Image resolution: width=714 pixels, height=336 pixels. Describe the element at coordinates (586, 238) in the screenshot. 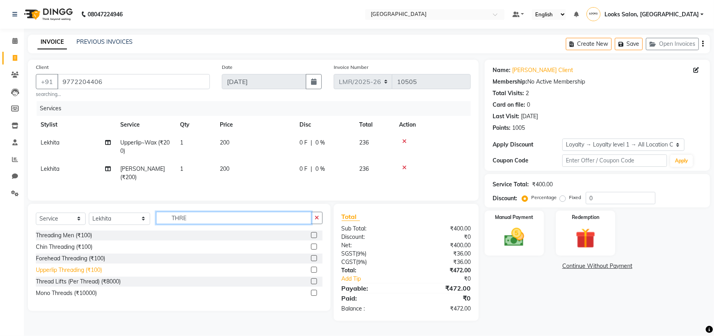

I see `img: _gift.svg` at that location.